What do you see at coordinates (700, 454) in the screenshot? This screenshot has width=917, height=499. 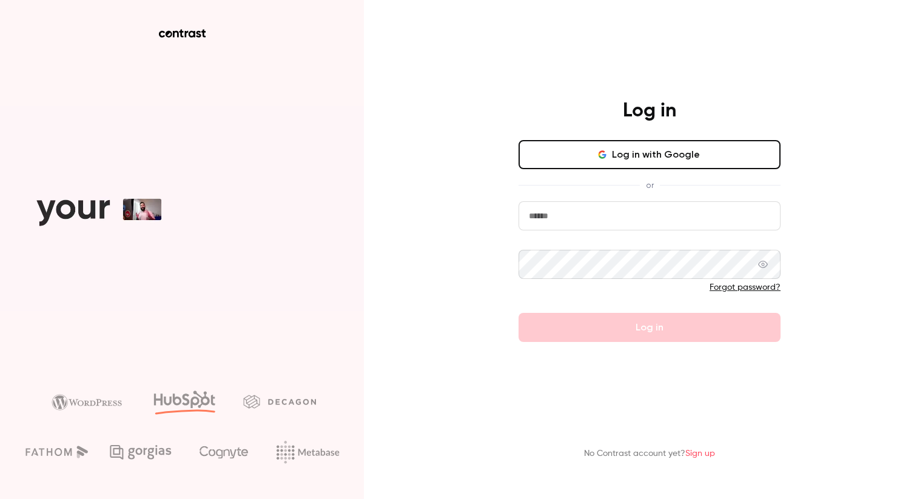 I see `a: Sign up` at bounding box center [700, 454].